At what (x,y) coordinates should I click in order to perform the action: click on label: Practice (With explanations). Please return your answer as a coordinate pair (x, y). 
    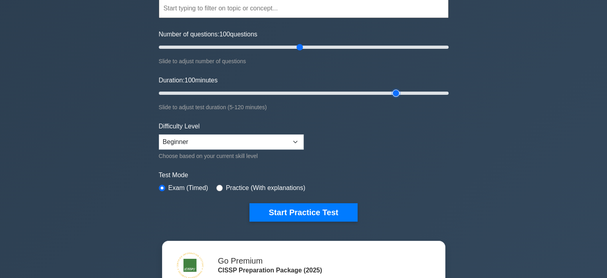
    Looking at the image, I should click on (266, 188).